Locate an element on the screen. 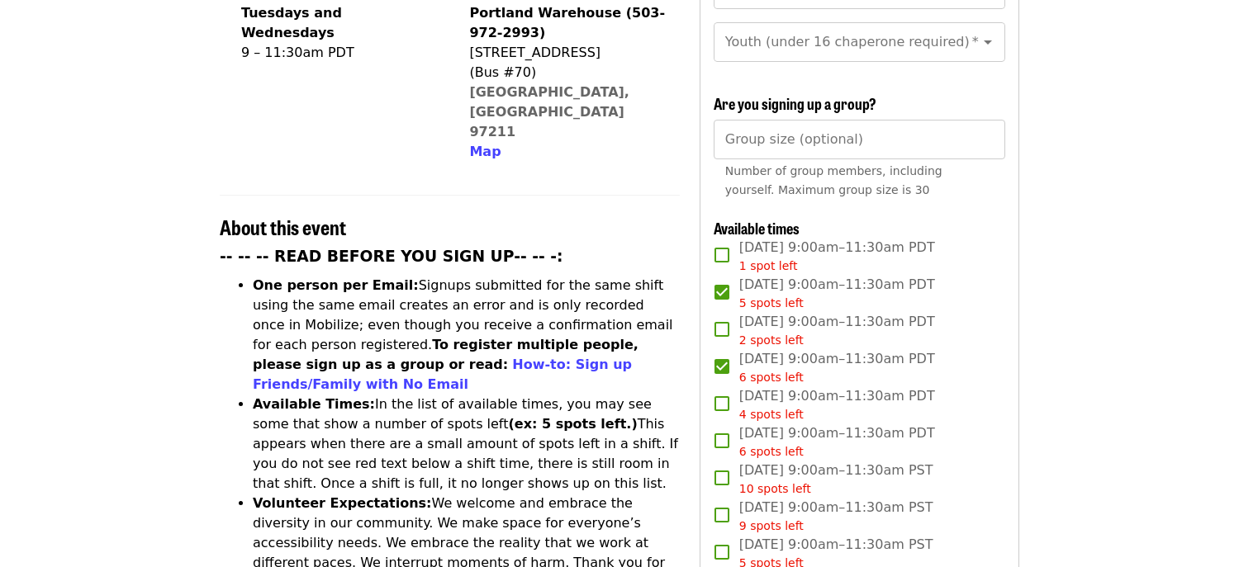  li: Signups submitted for the same shift using the same email creates an error and is only recorded o... is located at coordinates (466, 335).